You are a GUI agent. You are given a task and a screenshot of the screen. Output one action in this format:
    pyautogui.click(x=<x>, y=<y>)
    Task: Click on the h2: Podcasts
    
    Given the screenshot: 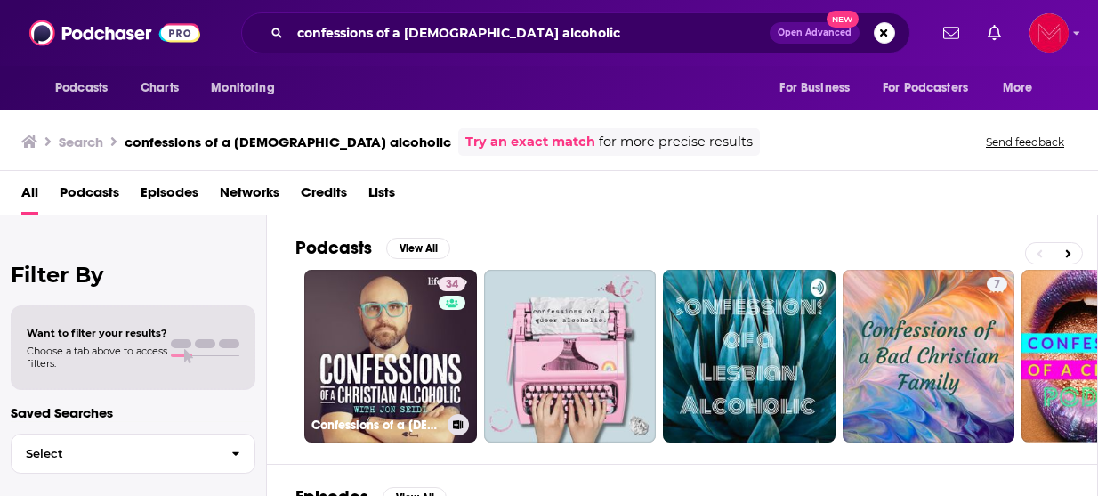 What is the action you would take?
    pyautogui.click(x=334, y=247)
    